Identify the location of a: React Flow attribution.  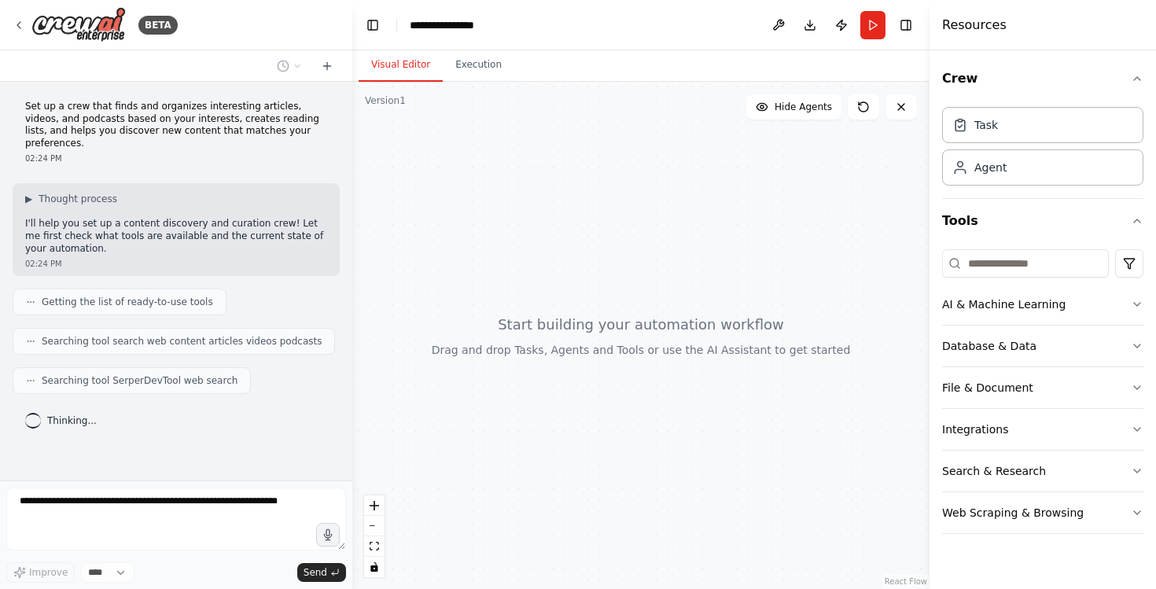
(906, 581).